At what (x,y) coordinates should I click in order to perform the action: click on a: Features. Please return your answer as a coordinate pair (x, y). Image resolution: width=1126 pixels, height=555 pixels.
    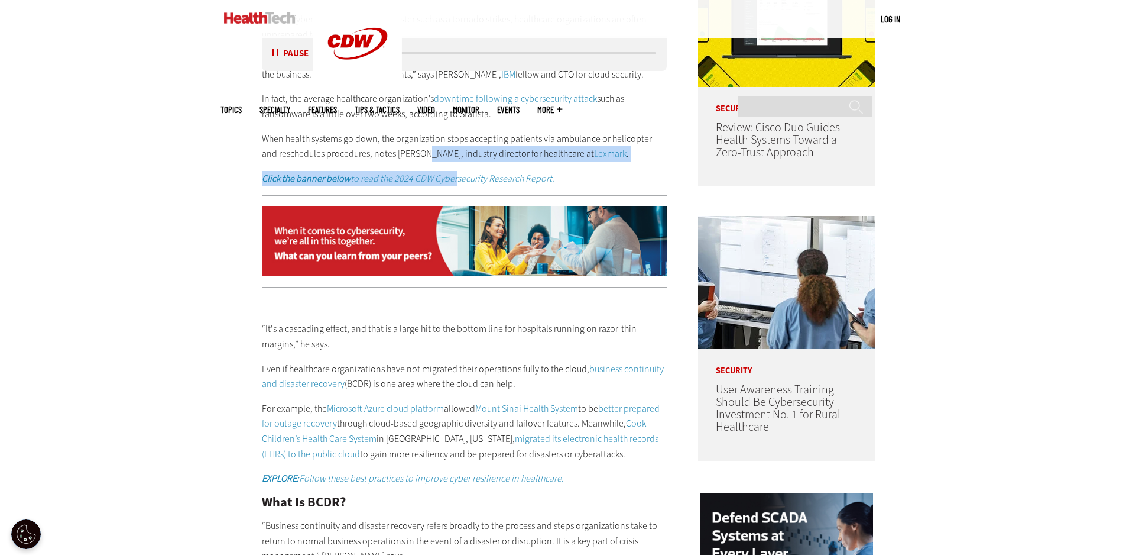
    Looking at the image, I should click on (322, 109).